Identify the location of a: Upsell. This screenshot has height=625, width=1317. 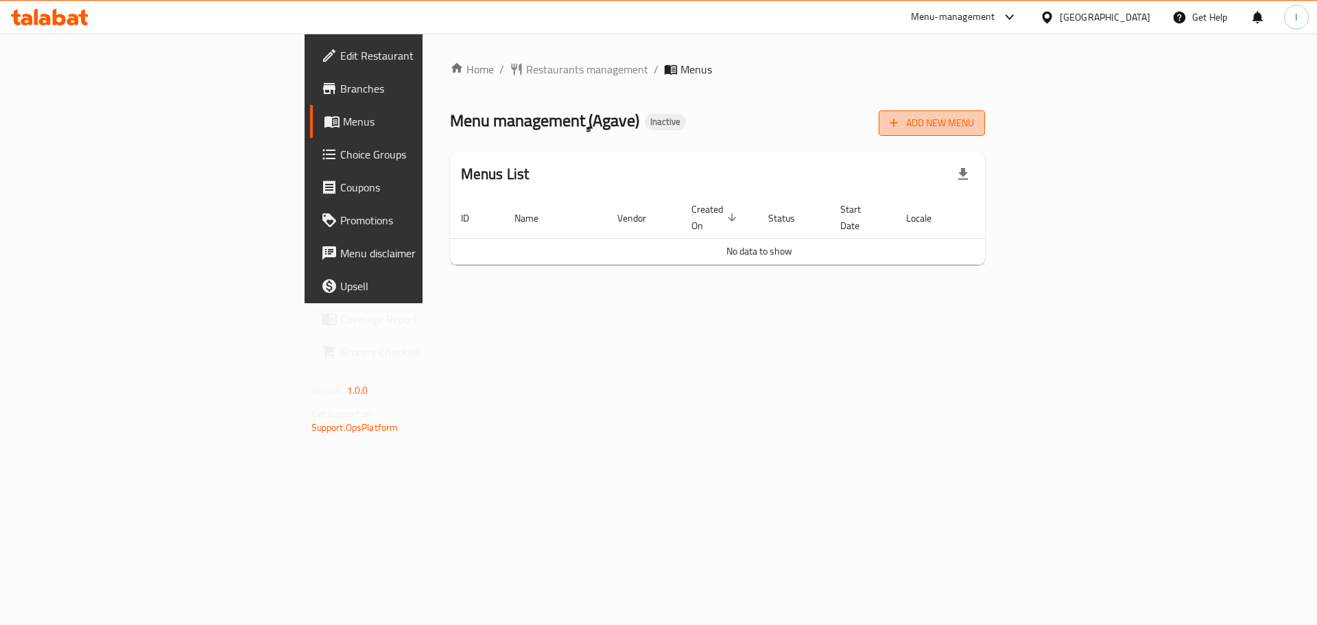
(417, 286).